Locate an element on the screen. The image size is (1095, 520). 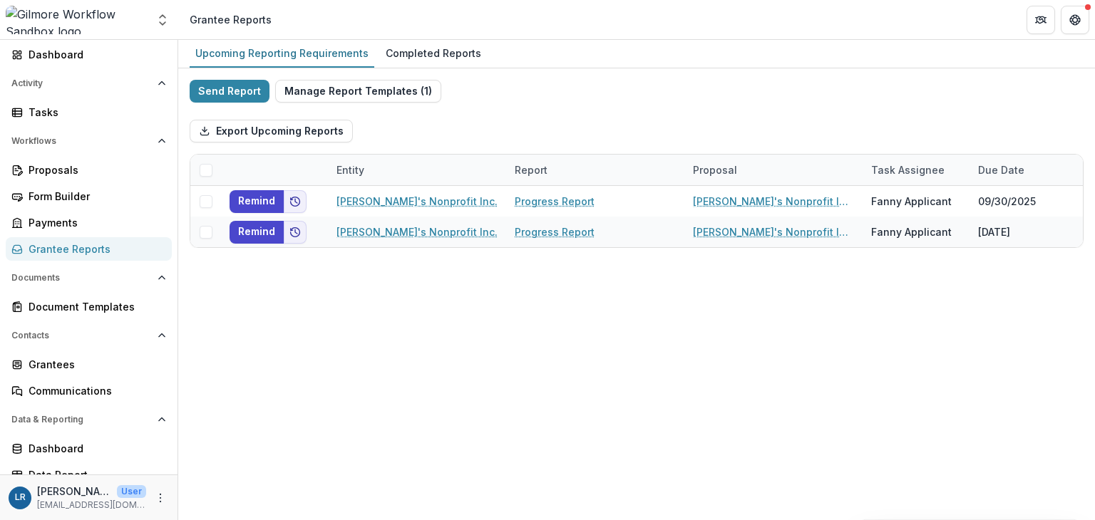
a: Form Builder is located at coordinates (88, 196).